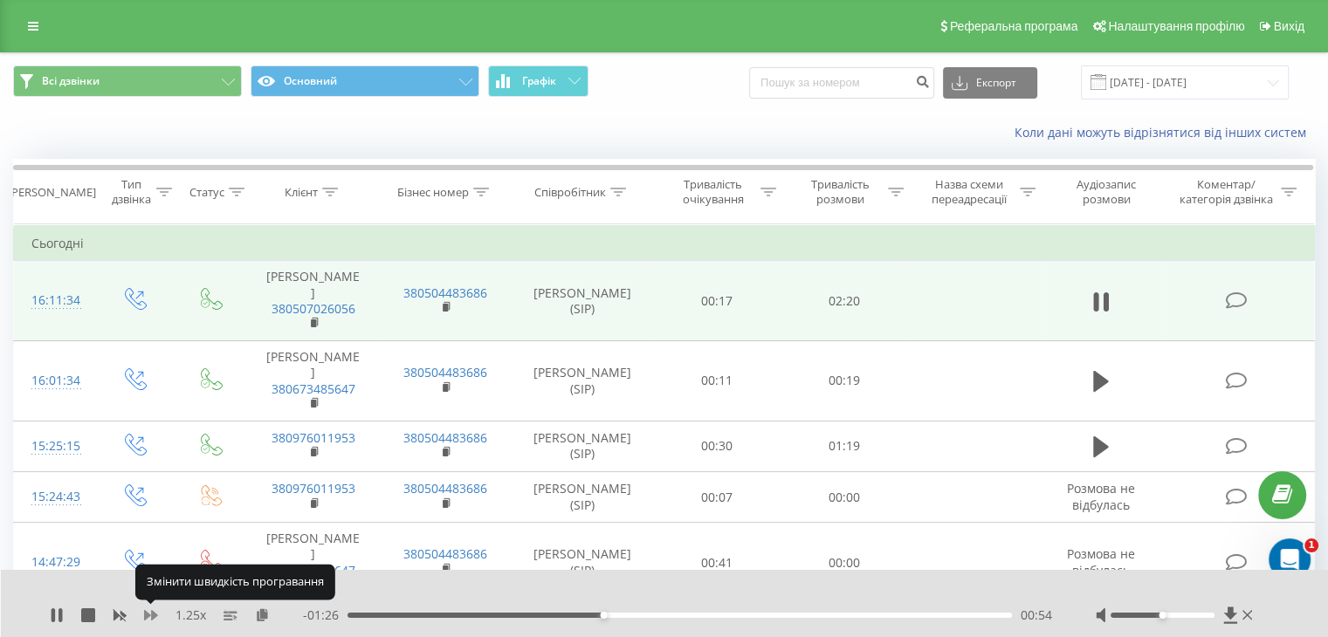  What do you see at coordinates (207, 192) in the screenshot?
I see `div: Статус` at bounding box center [207, 192].